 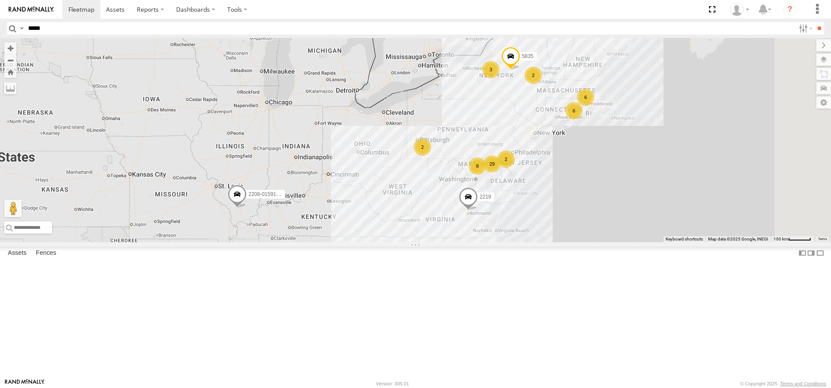 What do you see at coordinates (17, 253) in the screenshot?
I see `label: Assets` at bounding box center [17, 253].